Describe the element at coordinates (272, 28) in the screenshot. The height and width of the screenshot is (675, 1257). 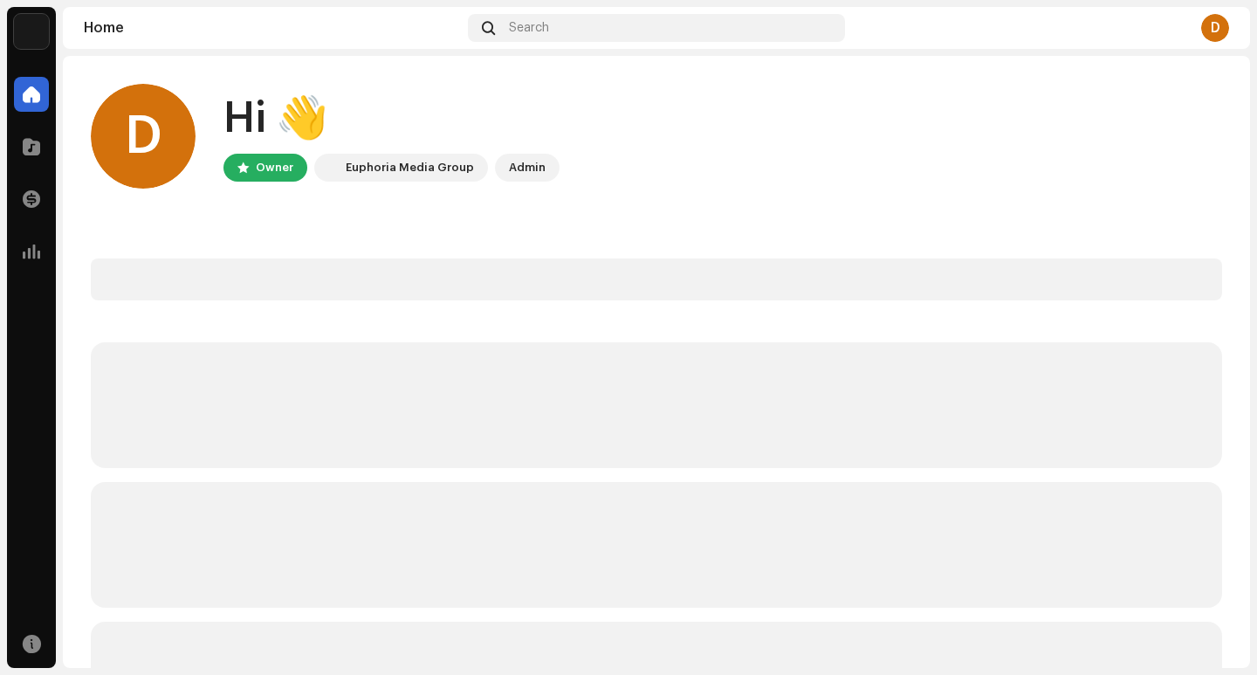
I see `div: Home` at that location.